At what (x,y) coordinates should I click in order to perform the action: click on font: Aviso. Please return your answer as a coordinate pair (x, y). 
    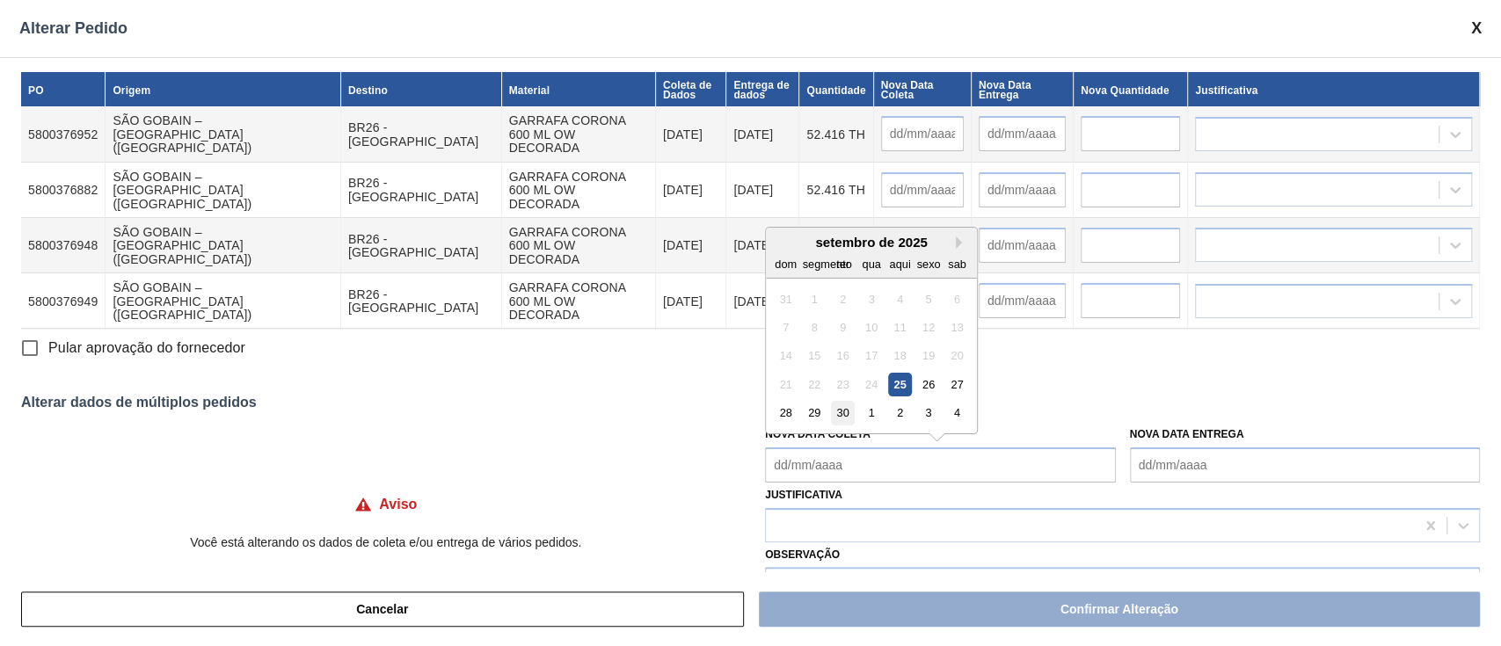
    Looking at the image, I should click on (397, 504).